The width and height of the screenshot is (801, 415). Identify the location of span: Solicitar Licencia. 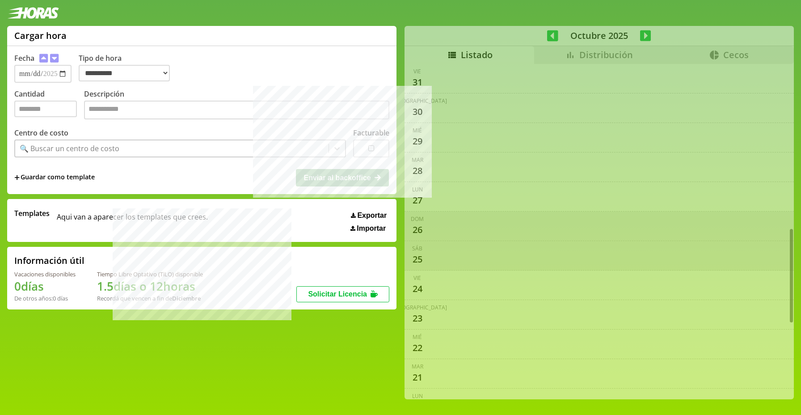
(338, 294).